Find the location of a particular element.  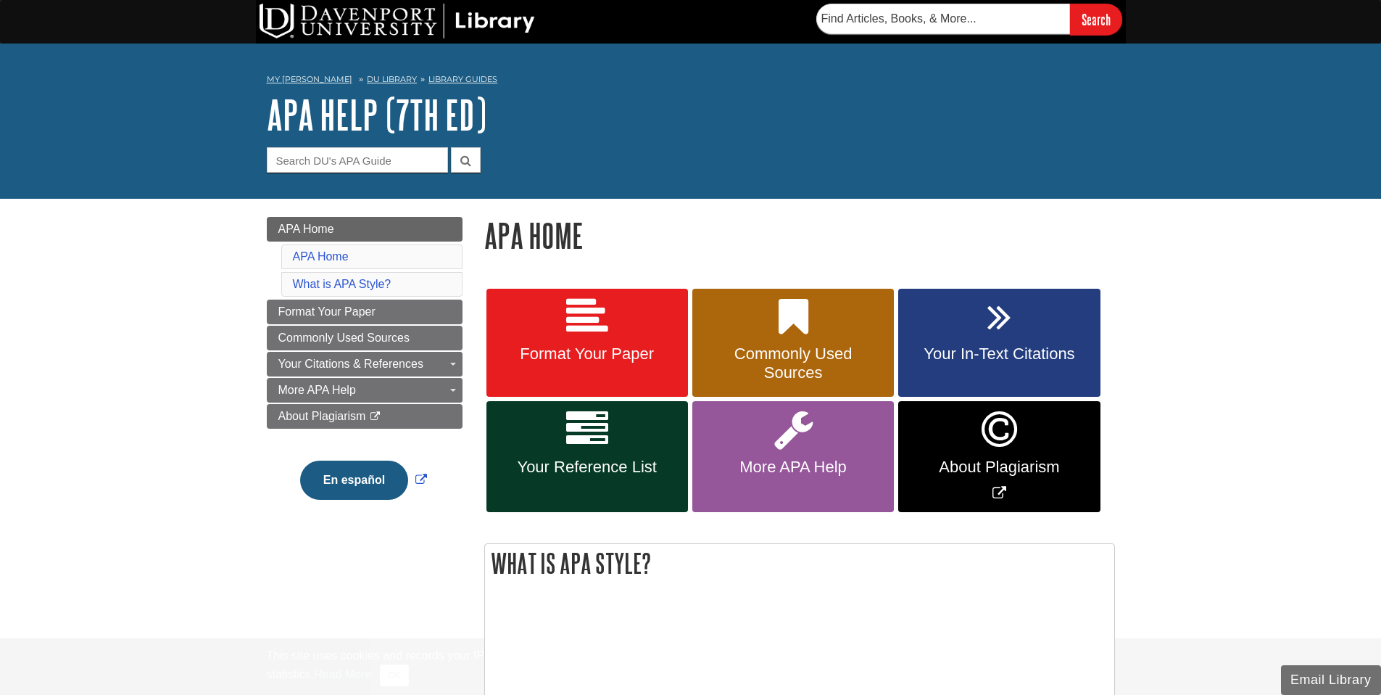

span: Your Citations & References is located at coordinates (351, 363).